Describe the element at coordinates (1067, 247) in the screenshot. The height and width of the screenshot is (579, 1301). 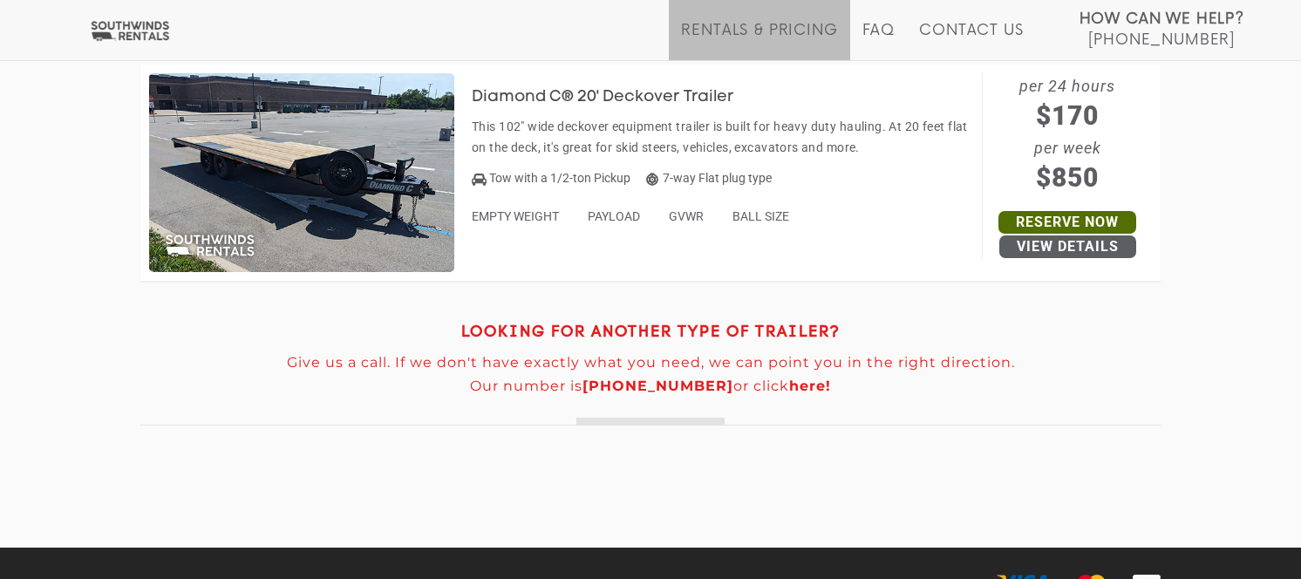
I see `a: View Details` at that location.